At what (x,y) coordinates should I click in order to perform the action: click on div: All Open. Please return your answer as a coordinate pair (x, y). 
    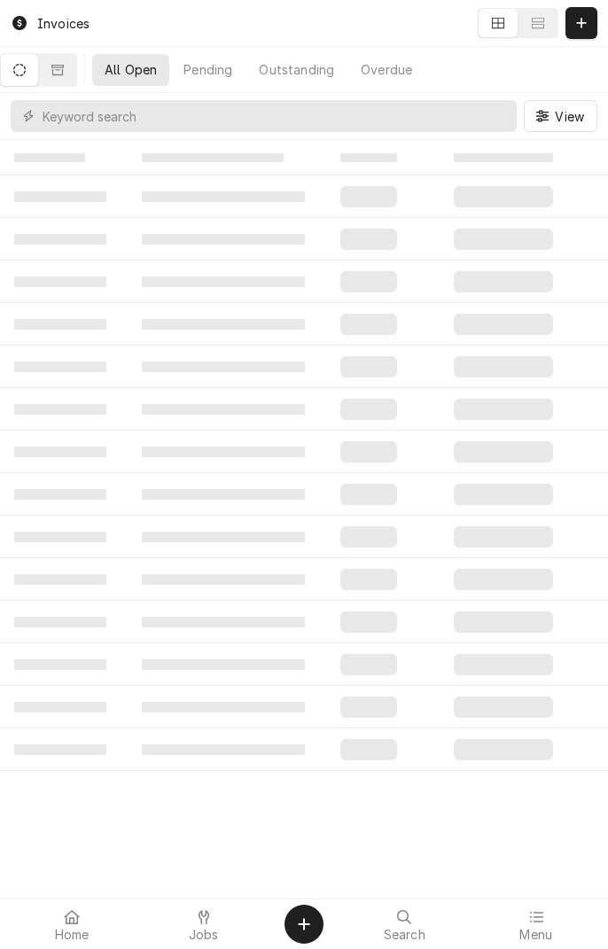
    Looking at the image, I should click on (130, 69).